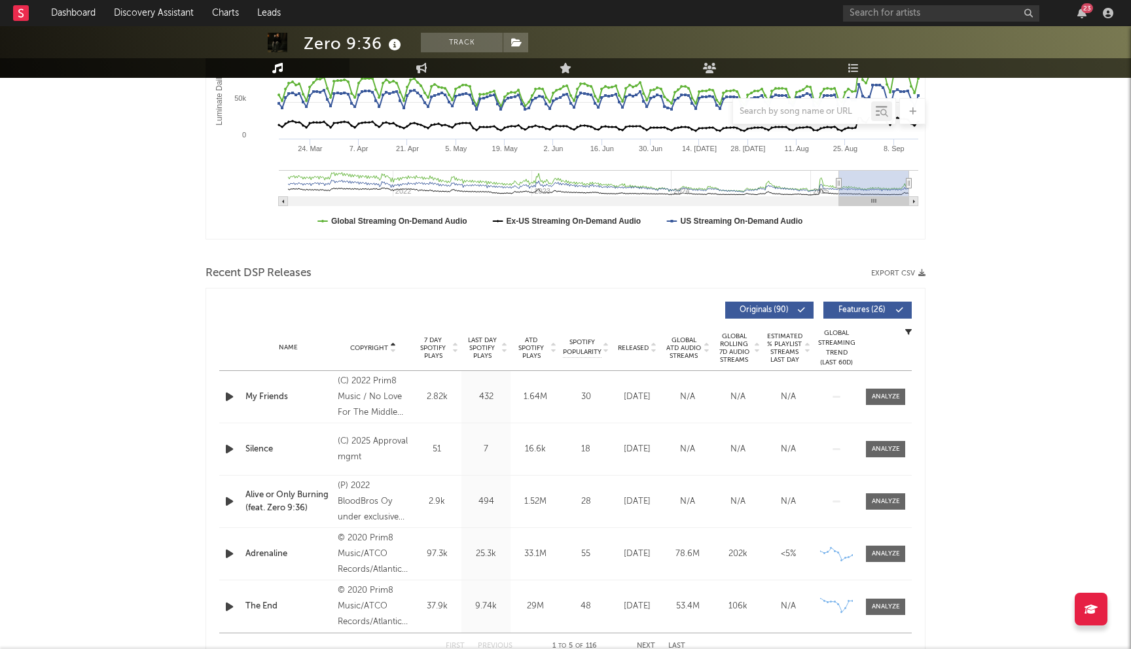 This screenshot has width=1131, height=649. I want to click on text: 0, so click(244, 135).